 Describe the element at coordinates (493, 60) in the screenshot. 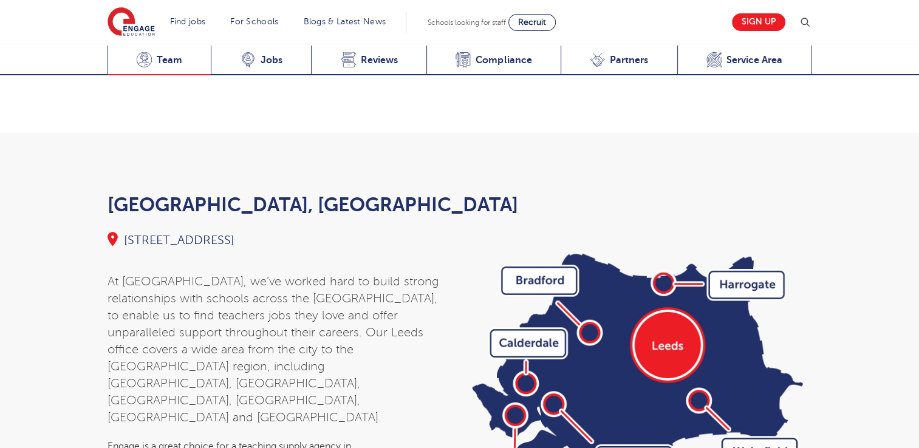

I see `a: Compliance` at that location.